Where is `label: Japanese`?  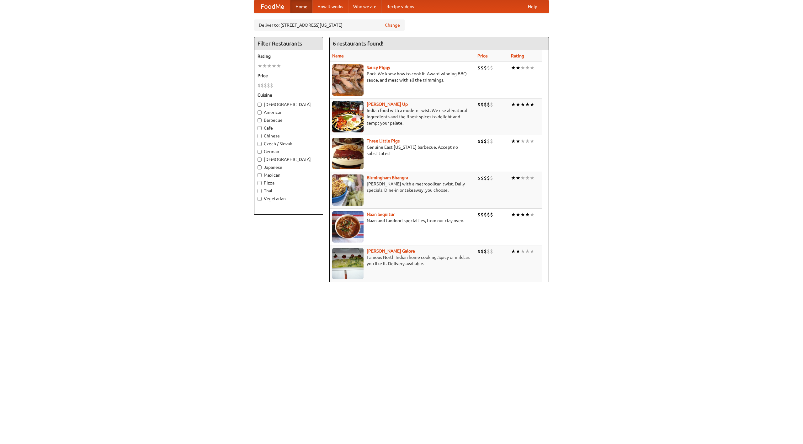 label: Japanese is located at coordinates (289, 167).